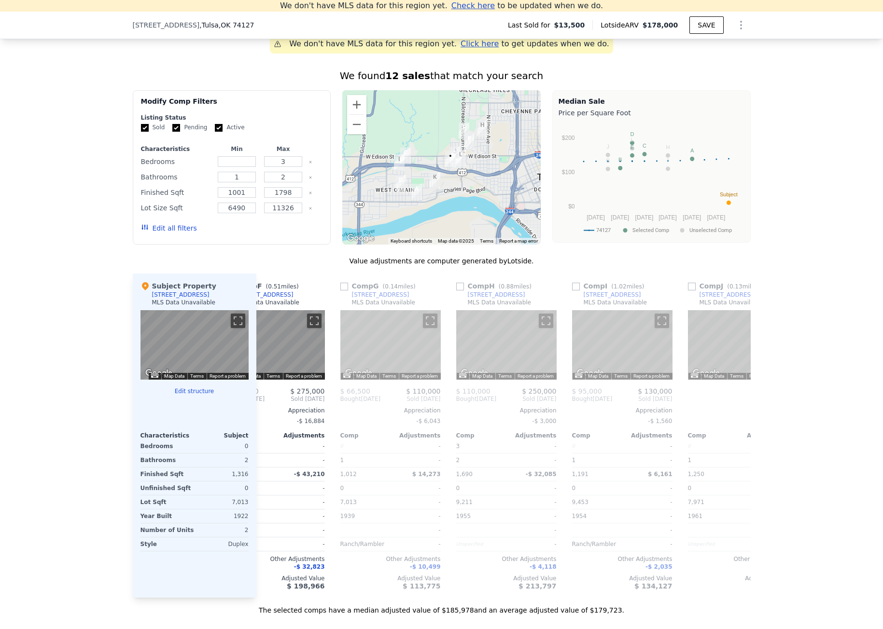  Describe the element at coordinates (531, 25) in the screenshot. I see `span: Last Sold for` at that location.